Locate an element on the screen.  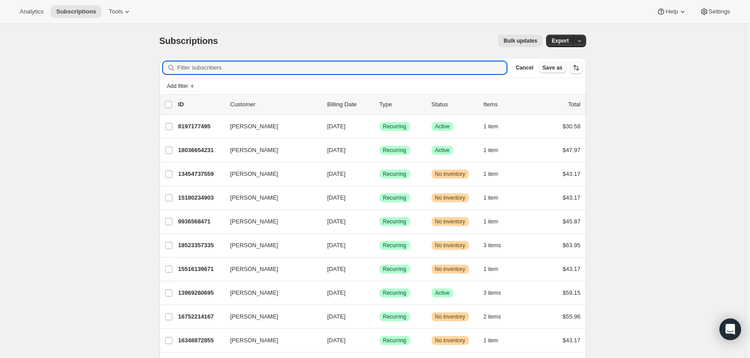
button: Bulk updates is located at coordinates (520, 41).